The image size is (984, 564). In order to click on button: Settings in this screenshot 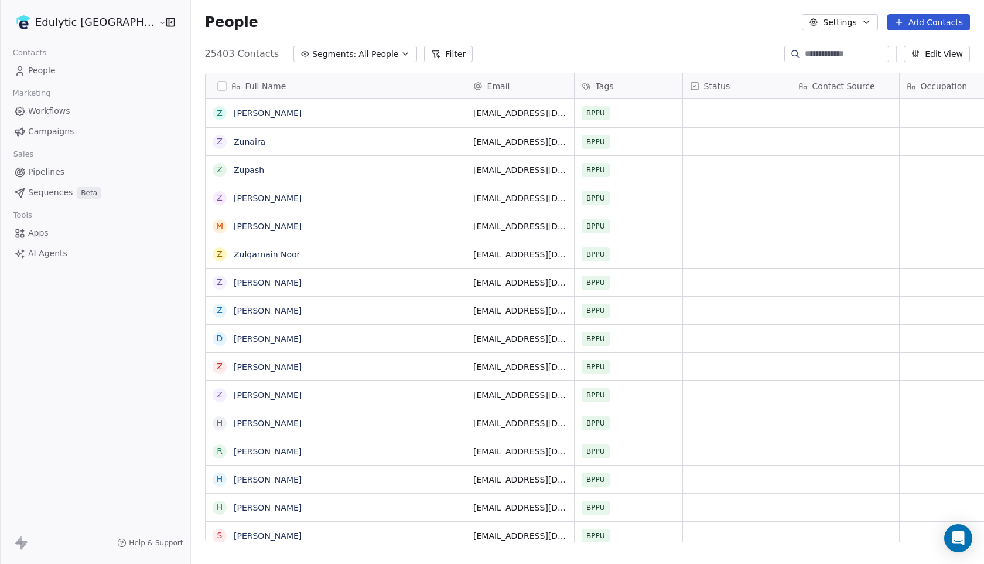, I will do `click(840, 22)`.